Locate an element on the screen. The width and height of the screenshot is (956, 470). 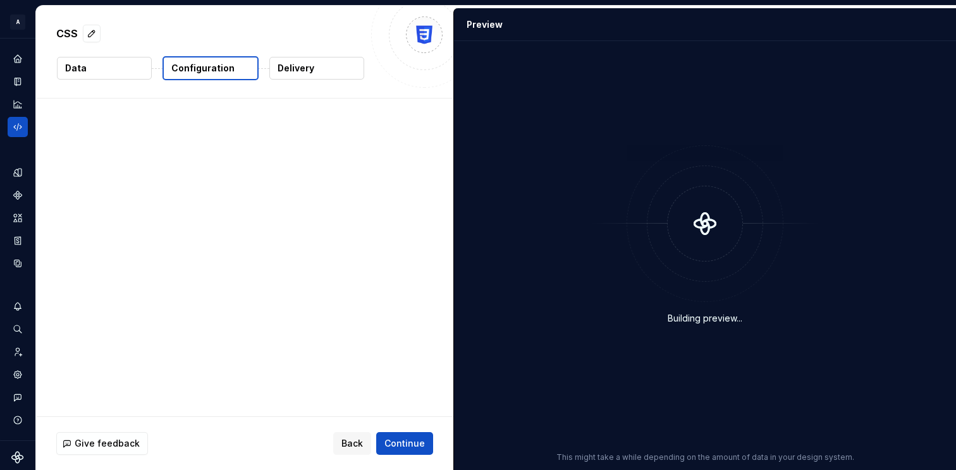
a: Documentation is located at coordinates (18, 82).